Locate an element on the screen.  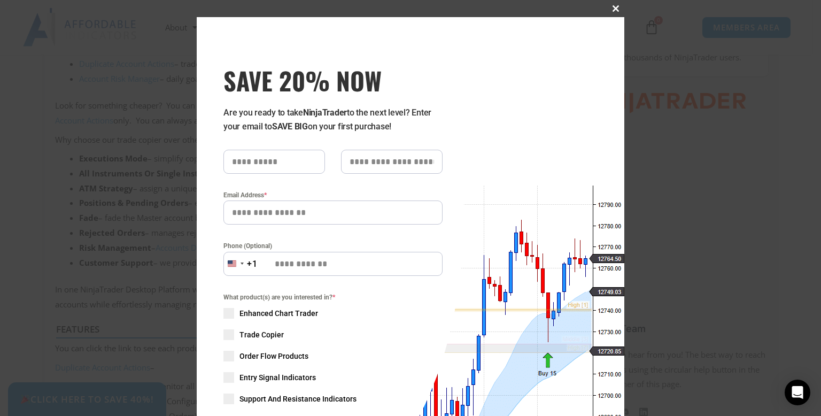
button: Selected country is located at coordinates (241, 264).